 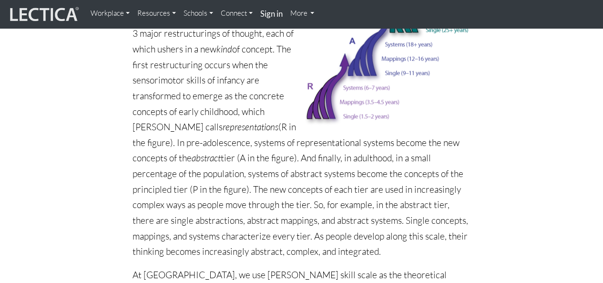 I want to click on a: More, so click(x=302, y=13).